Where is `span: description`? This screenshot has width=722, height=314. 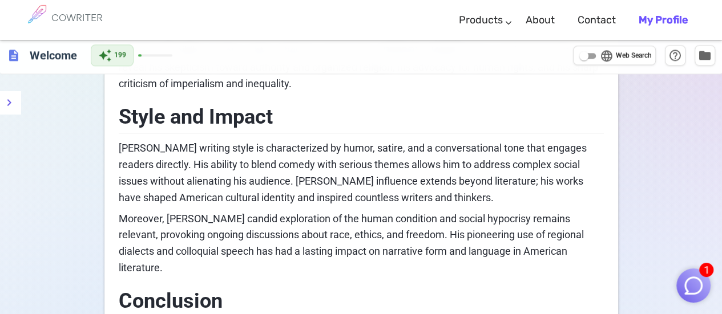
span: description is located at coordinates (14, 55).